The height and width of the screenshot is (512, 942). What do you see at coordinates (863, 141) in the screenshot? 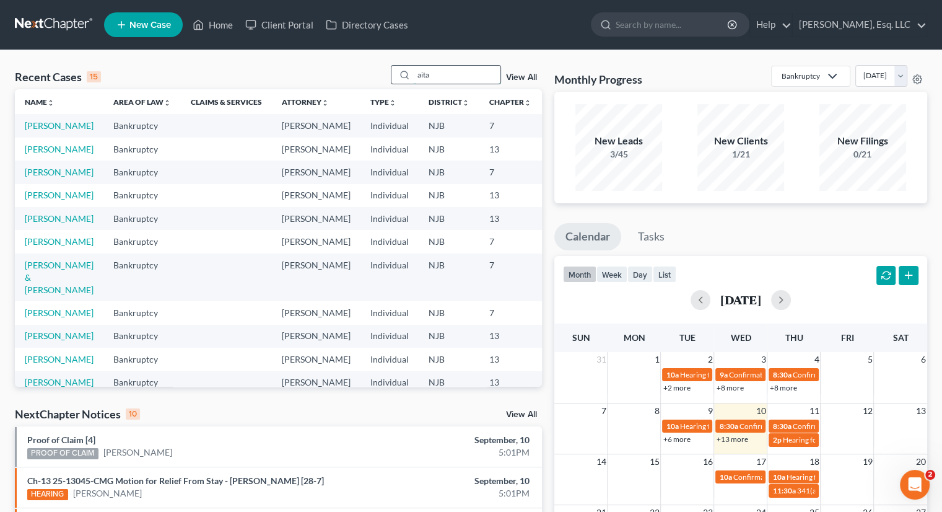
I see `div: New Filings` at bounding box center [863, 141].